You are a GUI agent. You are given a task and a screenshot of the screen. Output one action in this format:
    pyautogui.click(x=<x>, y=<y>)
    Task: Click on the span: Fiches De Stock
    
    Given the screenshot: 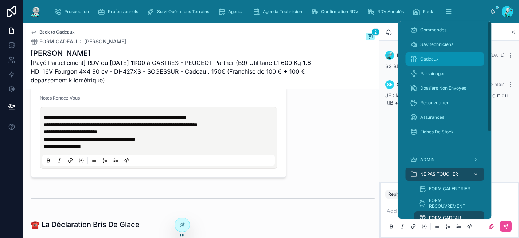 What is the action you would take?
    pyautogui.click(x=437, y=132)
    